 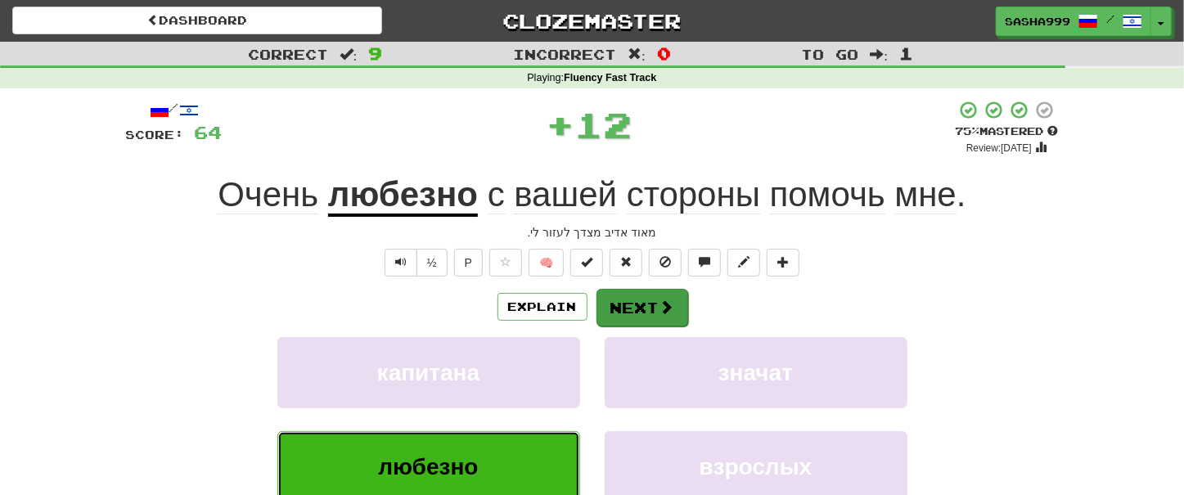 I want to click on button: Edit sentence (alt+d), so click(x=744, y=263).